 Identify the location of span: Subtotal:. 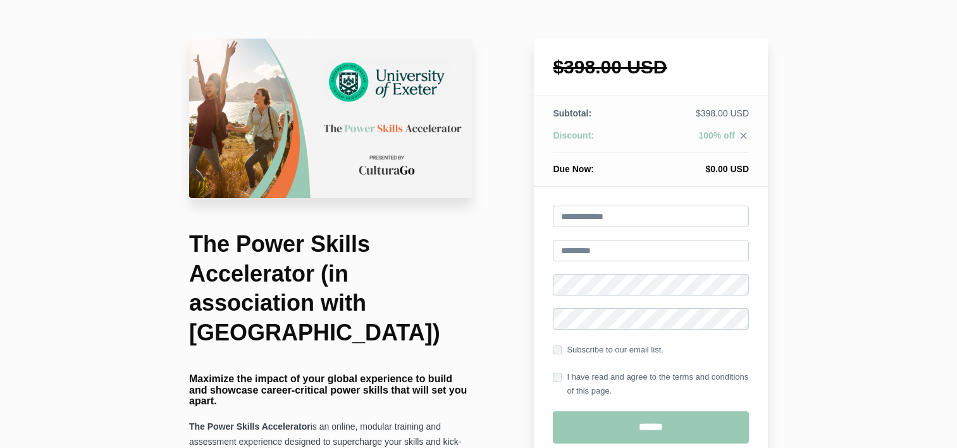
(572, 113).